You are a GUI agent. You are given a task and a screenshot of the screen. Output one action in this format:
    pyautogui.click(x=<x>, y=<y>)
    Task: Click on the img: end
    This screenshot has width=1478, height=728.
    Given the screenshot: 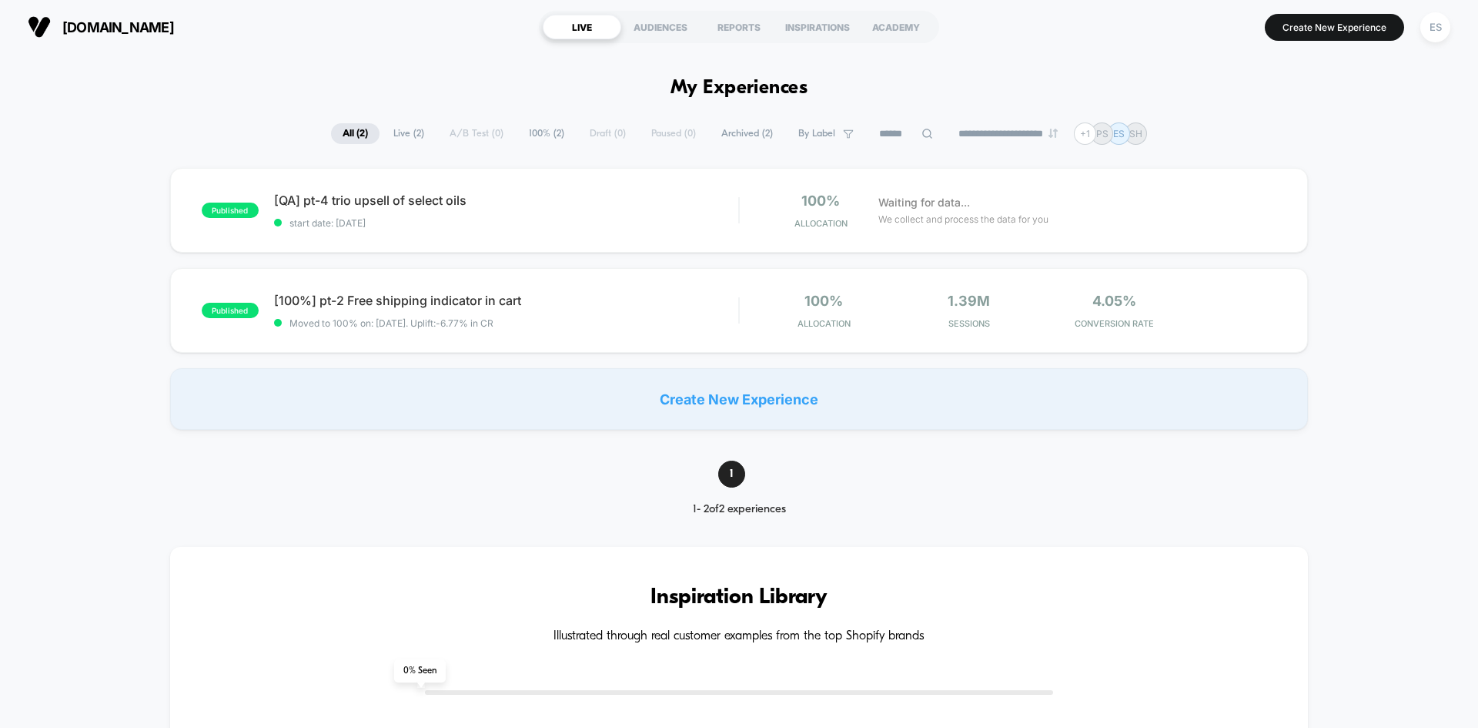 What is the action you would take?
    pyautogui.click(x=1053, y=133)
    